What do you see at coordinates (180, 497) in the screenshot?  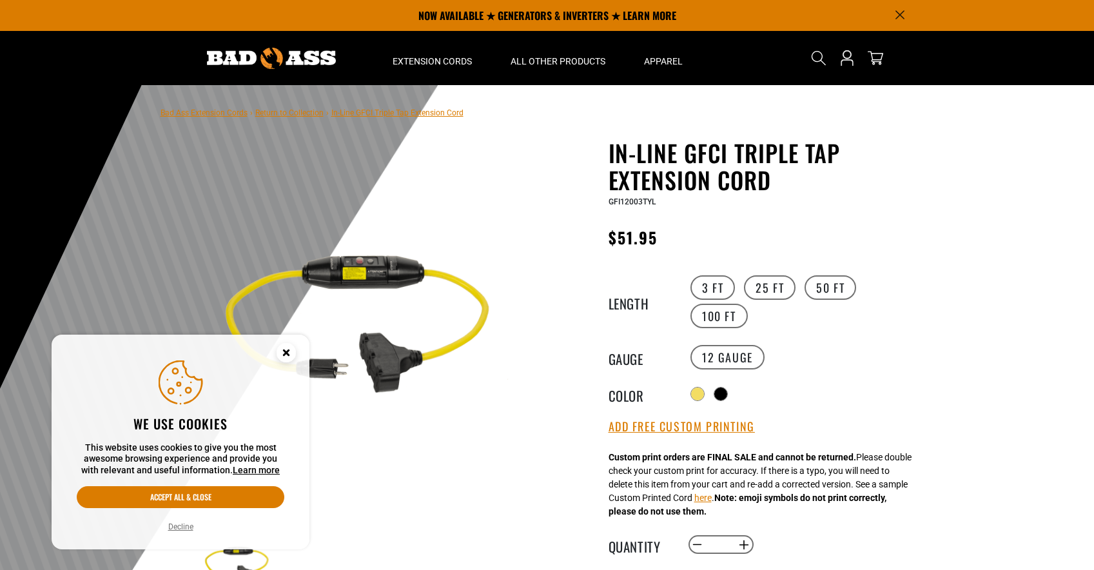 I see `button: Accept all & close` at bounding box center [180, 497].